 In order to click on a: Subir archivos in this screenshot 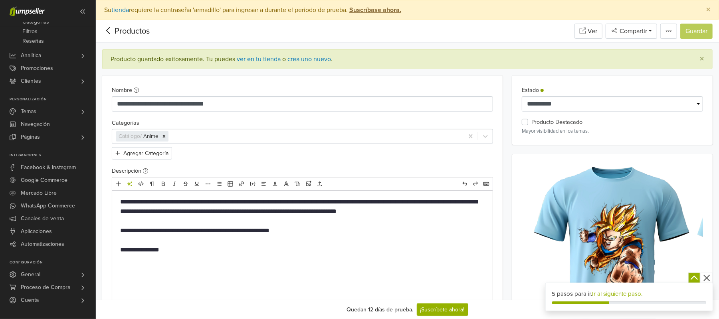, I will do `click(320, 184)`.